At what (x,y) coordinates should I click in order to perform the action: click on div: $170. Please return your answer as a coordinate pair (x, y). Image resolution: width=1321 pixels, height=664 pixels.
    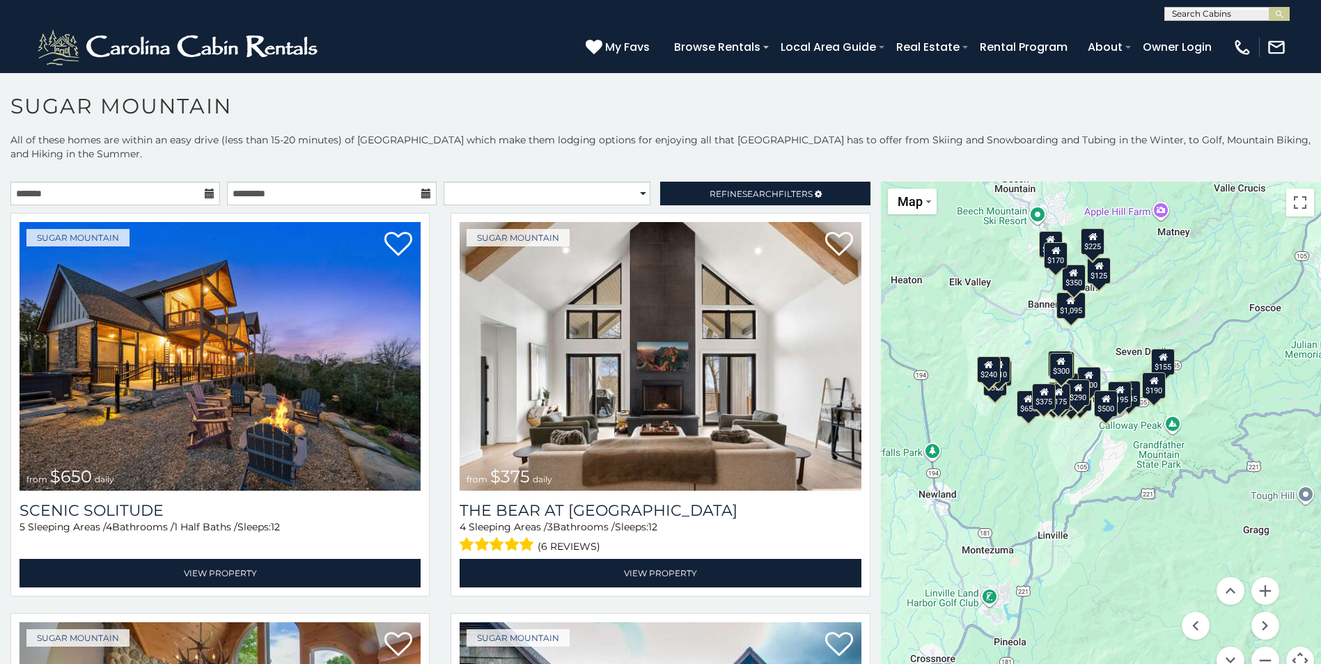
    Looking at the image, I should click on (1056, 256).